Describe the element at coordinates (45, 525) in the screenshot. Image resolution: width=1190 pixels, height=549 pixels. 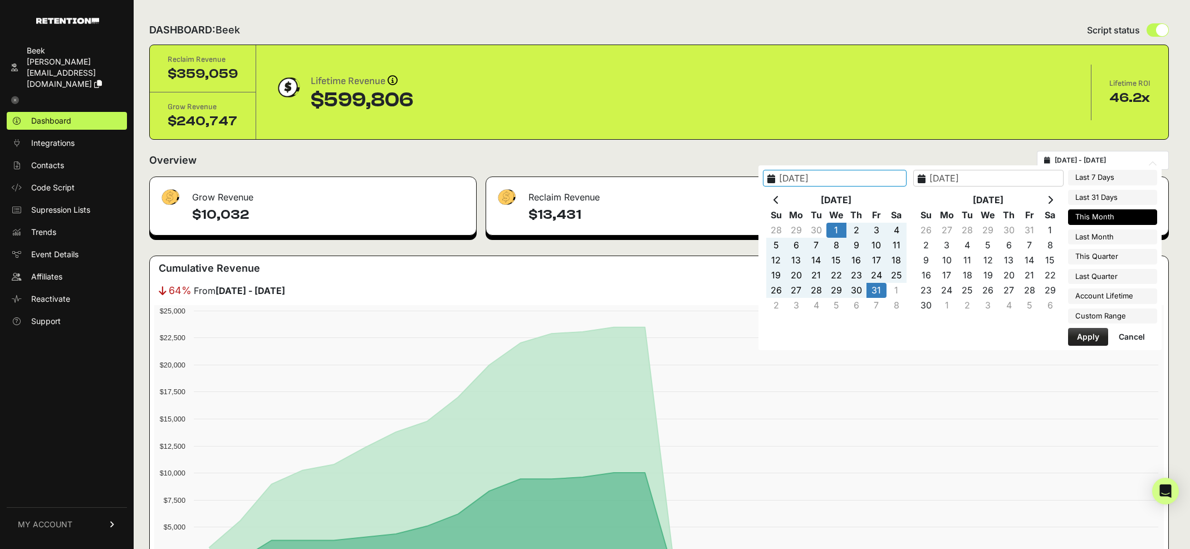
I see `span: MY ACCOUNT` at that location.